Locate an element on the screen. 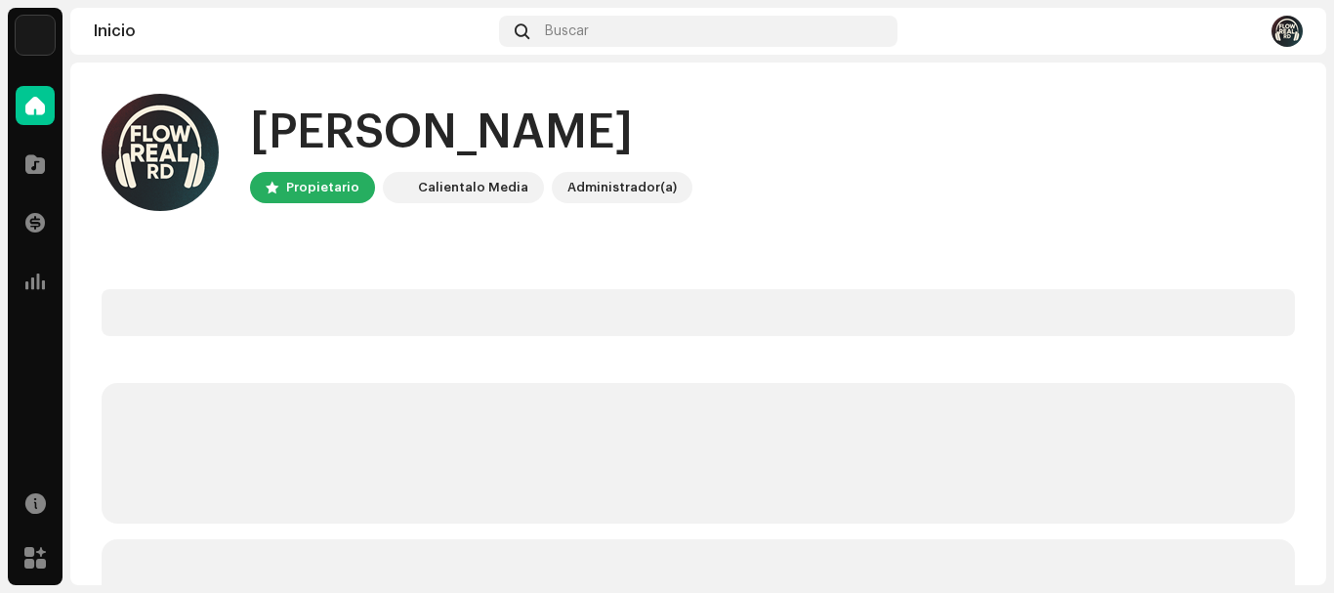 The height and width of the screenshot is (593, 1334). span: Buscar is located at coordinates (567, 31).